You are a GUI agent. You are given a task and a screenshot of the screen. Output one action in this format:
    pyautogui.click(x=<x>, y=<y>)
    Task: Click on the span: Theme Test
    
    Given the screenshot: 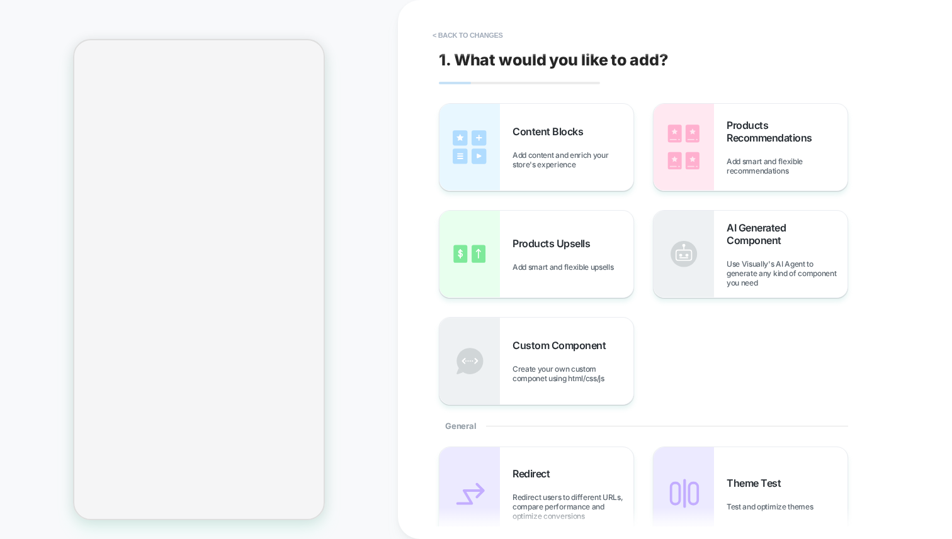 What is the action you would take?
    pyautogui.click(x=757, y=483)
    